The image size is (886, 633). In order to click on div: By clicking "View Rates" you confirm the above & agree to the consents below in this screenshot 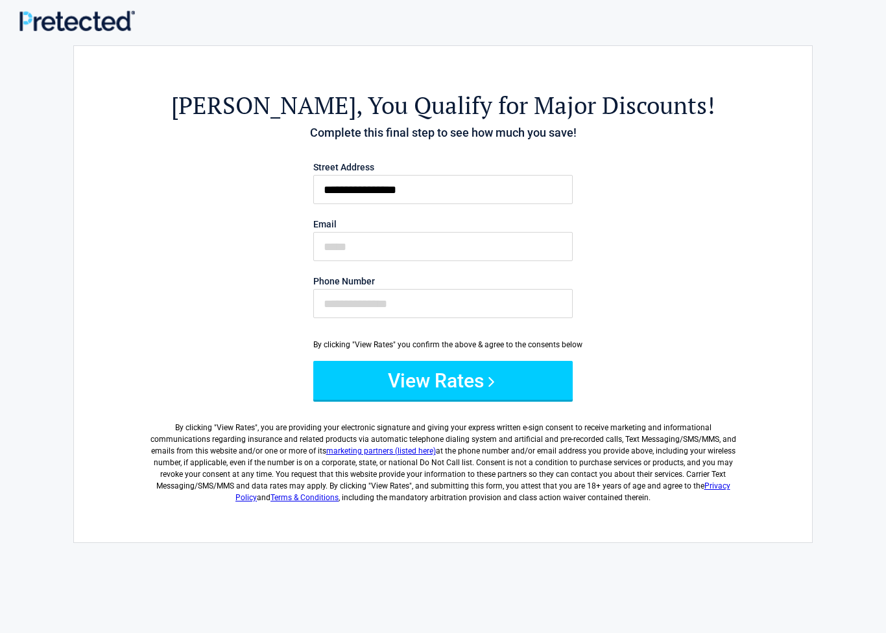, I will do `click(443, 345)`.